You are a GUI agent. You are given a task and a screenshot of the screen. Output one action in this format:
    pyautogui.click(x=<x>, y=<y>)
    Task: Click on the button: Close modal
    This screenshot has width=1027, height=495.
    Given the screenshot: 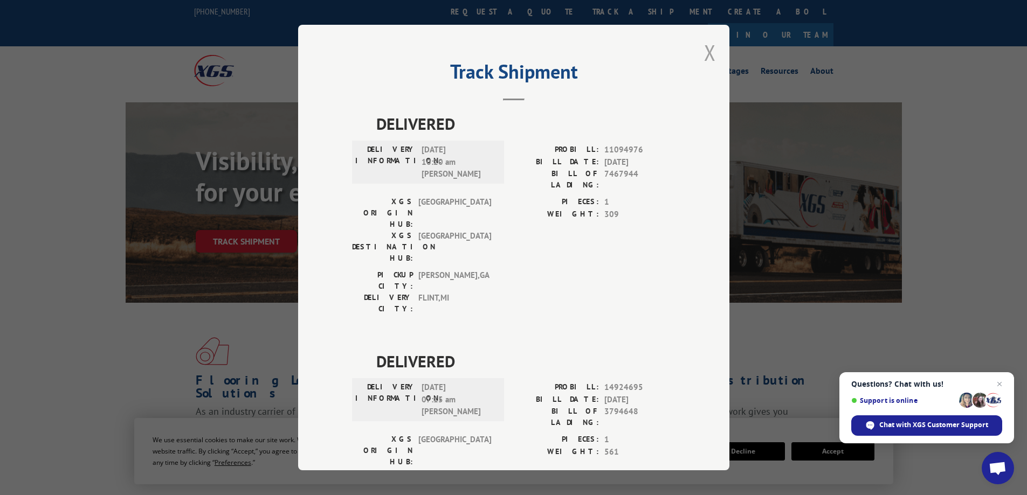 What is the action you would take?
    pyautogui.click(x=710, y=52)
    